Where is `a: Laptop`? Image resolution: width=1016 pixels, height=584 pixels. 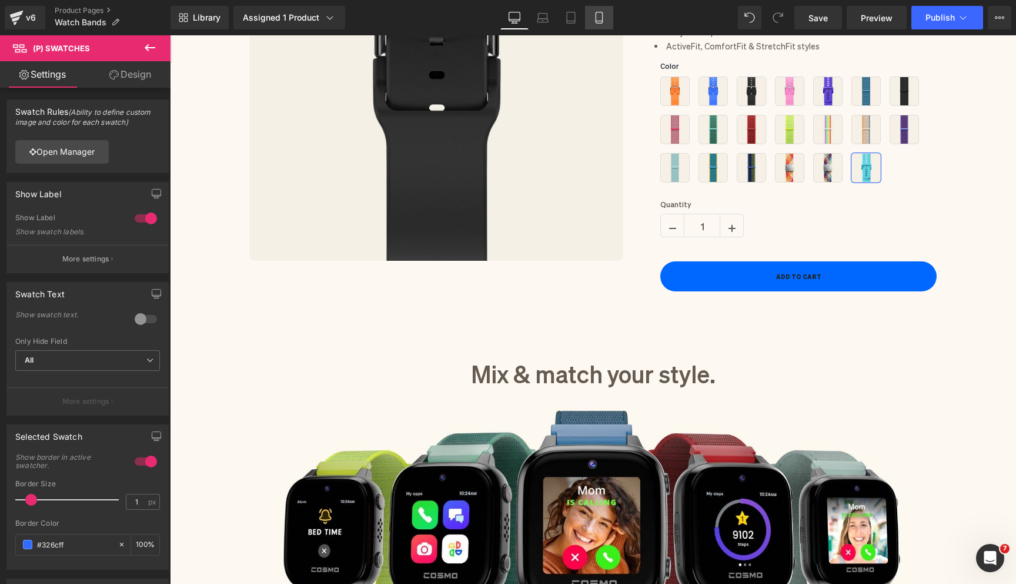
a: Laptop is located at coordinates (543, 18).